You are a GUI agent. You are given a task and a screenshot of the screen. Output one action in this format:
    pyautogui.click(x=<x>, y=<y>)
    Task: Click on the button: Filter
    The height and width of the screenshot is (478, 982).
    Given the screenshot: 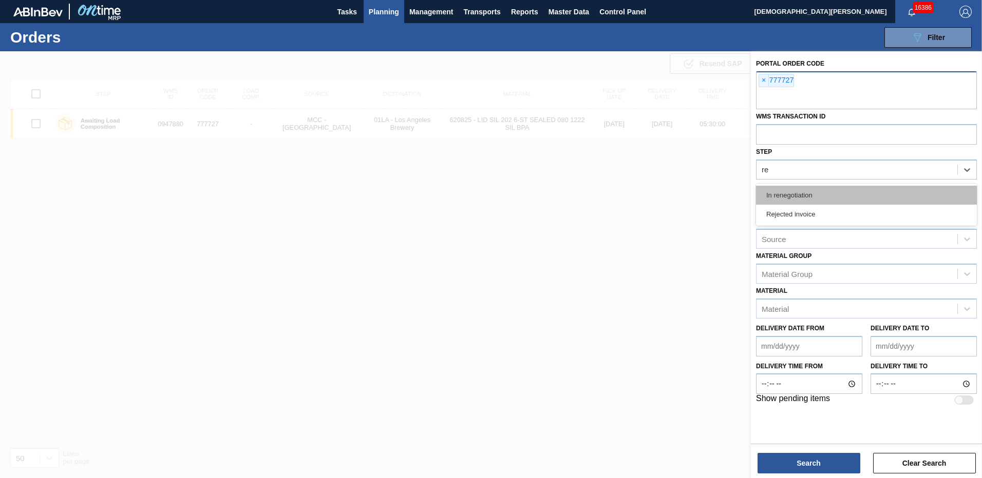 What is the action you would take?
    pyautogui.click(x=928, y=37)
    